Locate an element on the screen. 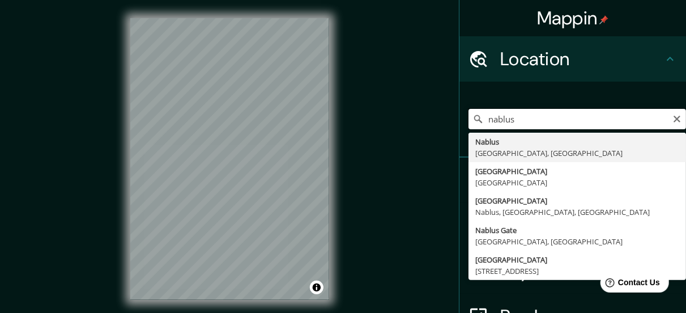 The width and height of the screenshot is (686, 313). canvas: Map is located at coordinates (229, 159).